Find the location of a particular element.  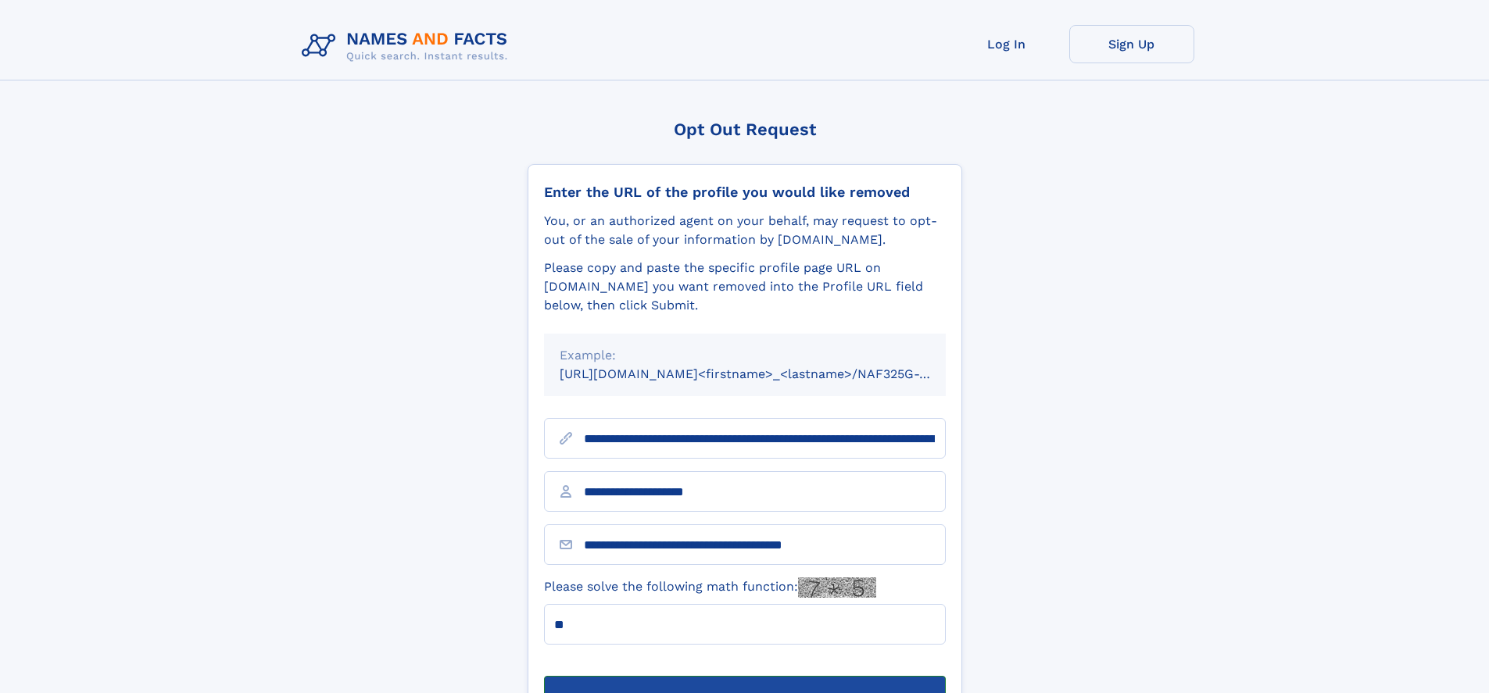

label: Please solve the following math function: is located at coordinates (710, 588).